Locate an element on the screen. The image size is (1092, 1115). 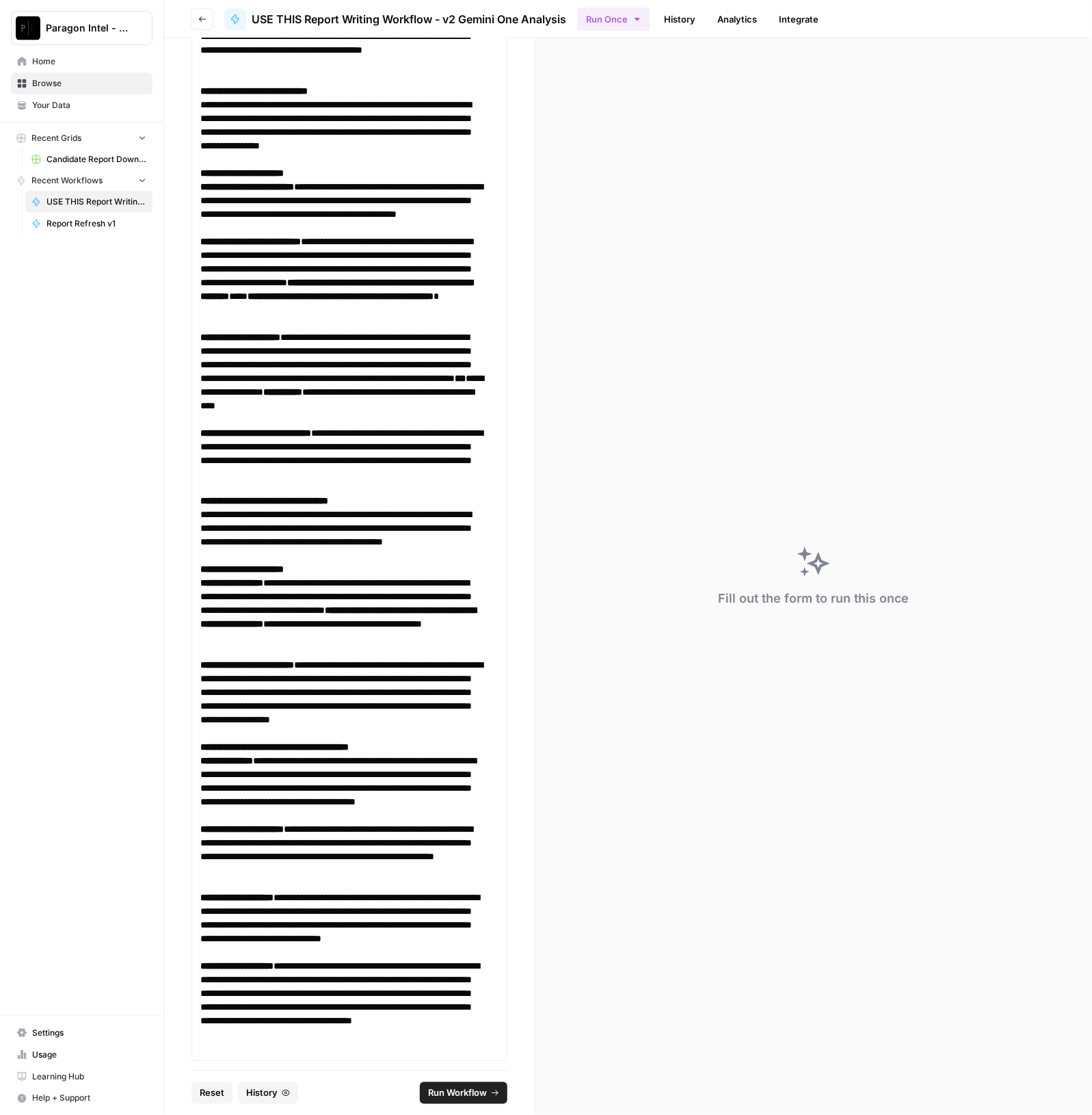
span: Report Refresh v1 is located at coordinates (96, 224).